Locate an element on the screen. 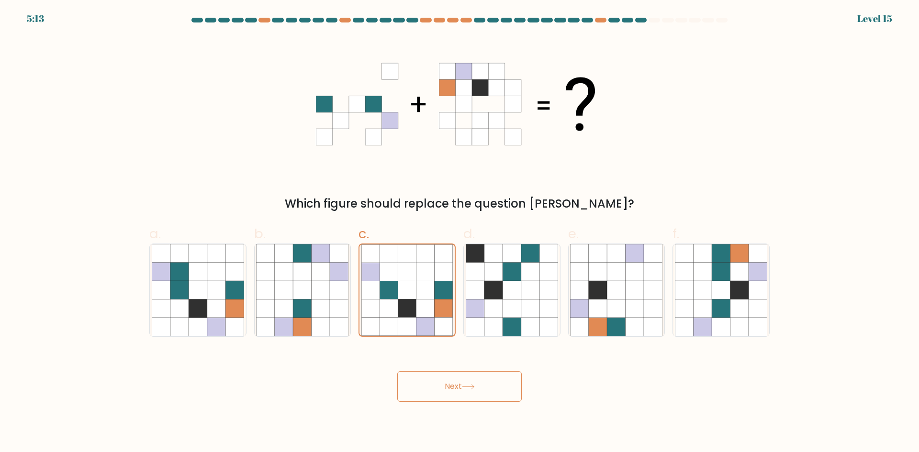 The image size is (919, 452). div: Level 15 is located at coordinates (874, 19).